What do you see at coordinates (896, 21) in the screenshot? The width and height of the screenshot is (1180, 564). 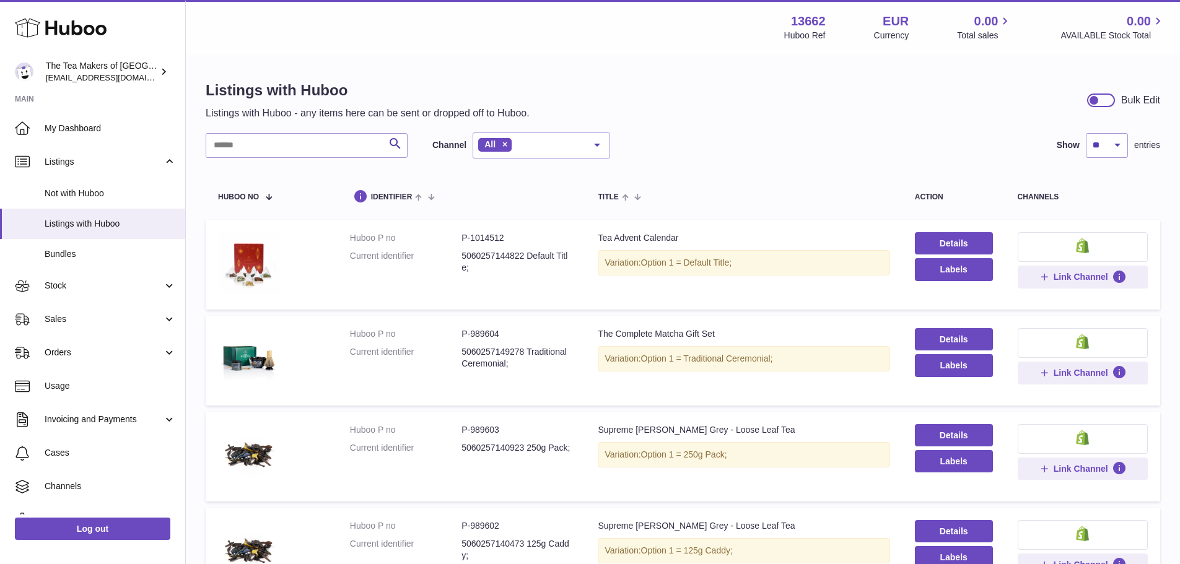 I see `strong: EUR` at bounding box center [896, 21].